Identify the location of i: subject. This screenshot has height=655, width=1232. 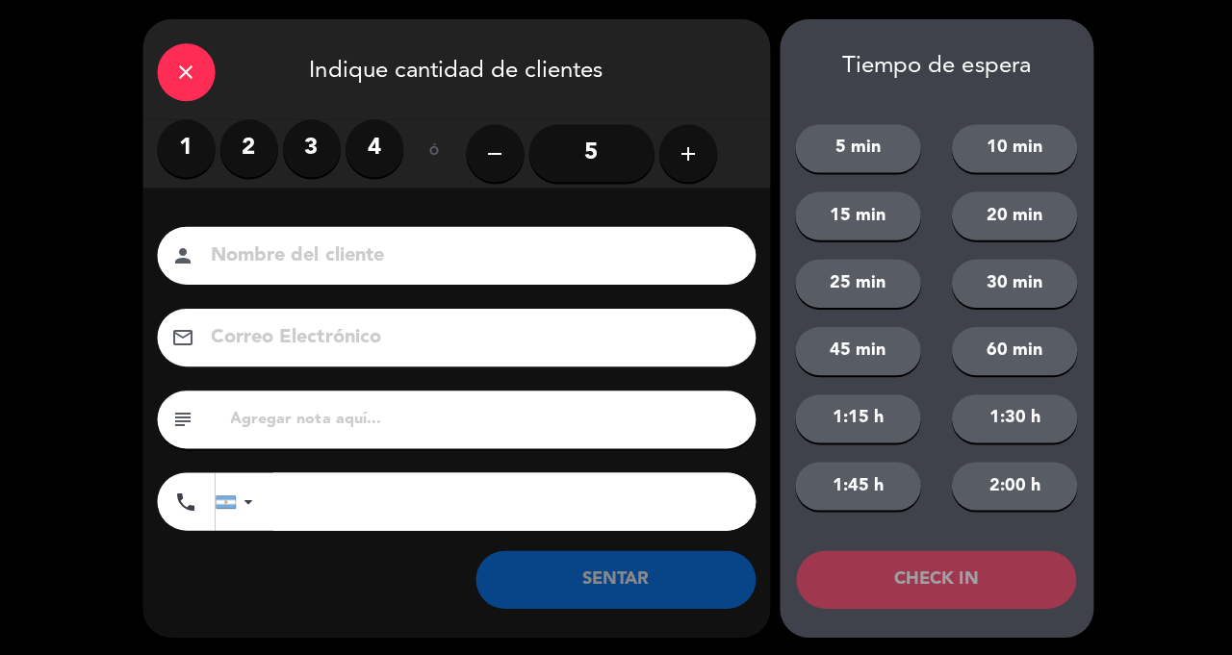
(183, 419).